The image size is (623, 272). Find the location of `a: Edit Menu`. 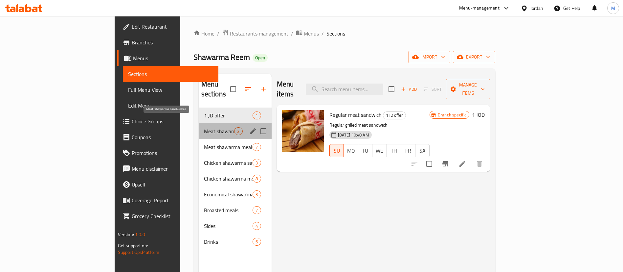

a: Edit Menu is located at coordinates (171, 105).